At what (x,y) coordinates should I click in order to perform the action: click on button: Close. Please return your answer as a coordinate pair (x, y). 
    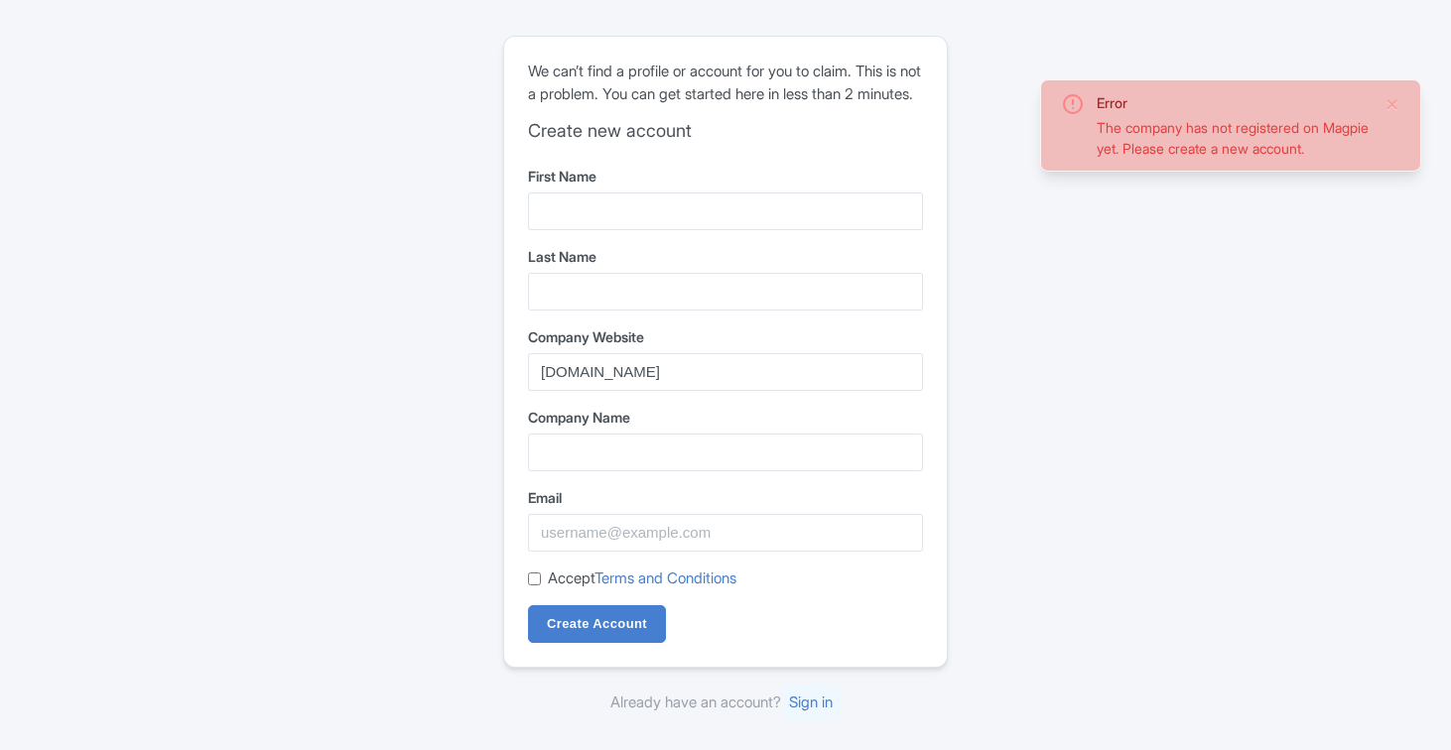
    Looking at the image, I should click on (1392, 104).